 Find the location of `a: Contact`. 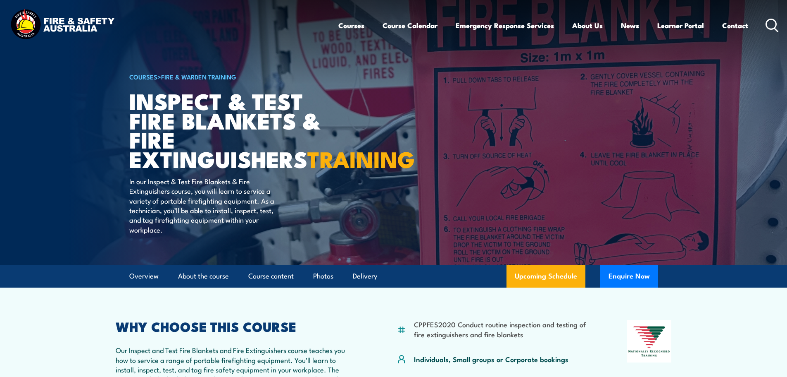

a: Contact is located at coordinates (735, 25).